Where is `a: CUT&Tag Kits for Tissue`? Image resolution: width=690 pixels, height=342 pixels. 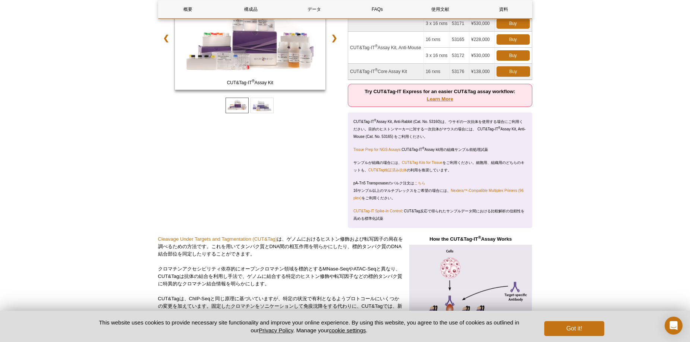
a: CUT&Tag Kits for Tissue is located at coordinates (422, 163).